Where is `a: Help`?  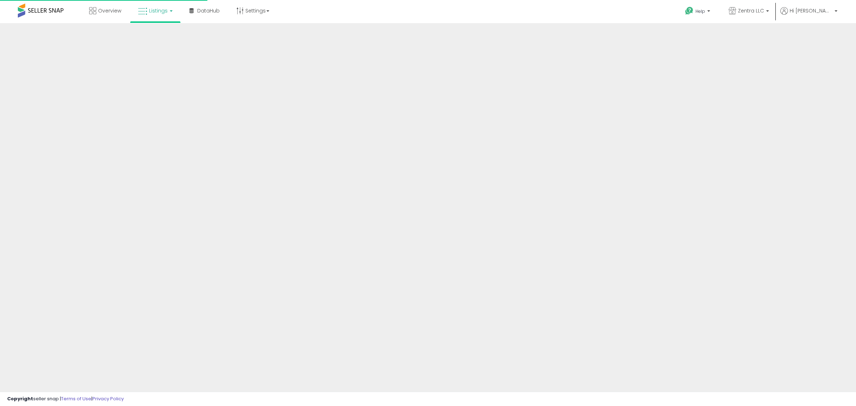 a: Help is located at coordinates (698, 12).